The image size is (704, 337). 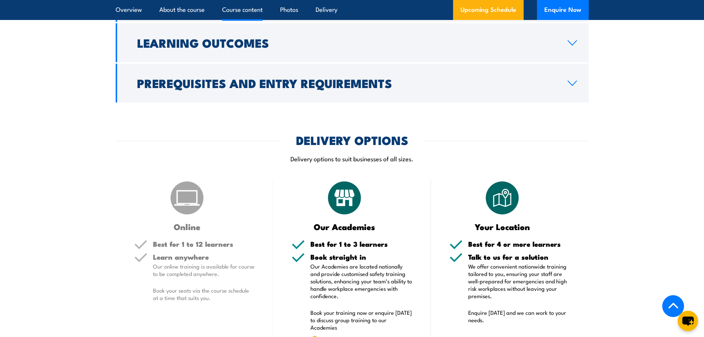 I want to click on a: Learning Outcomes, so click(x=352, y=42).